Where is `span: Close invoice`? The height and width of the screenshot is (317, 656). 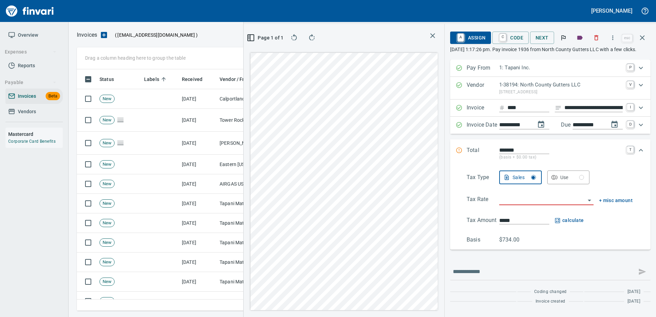
span: Close invoice is located at coordinates (635, 38).